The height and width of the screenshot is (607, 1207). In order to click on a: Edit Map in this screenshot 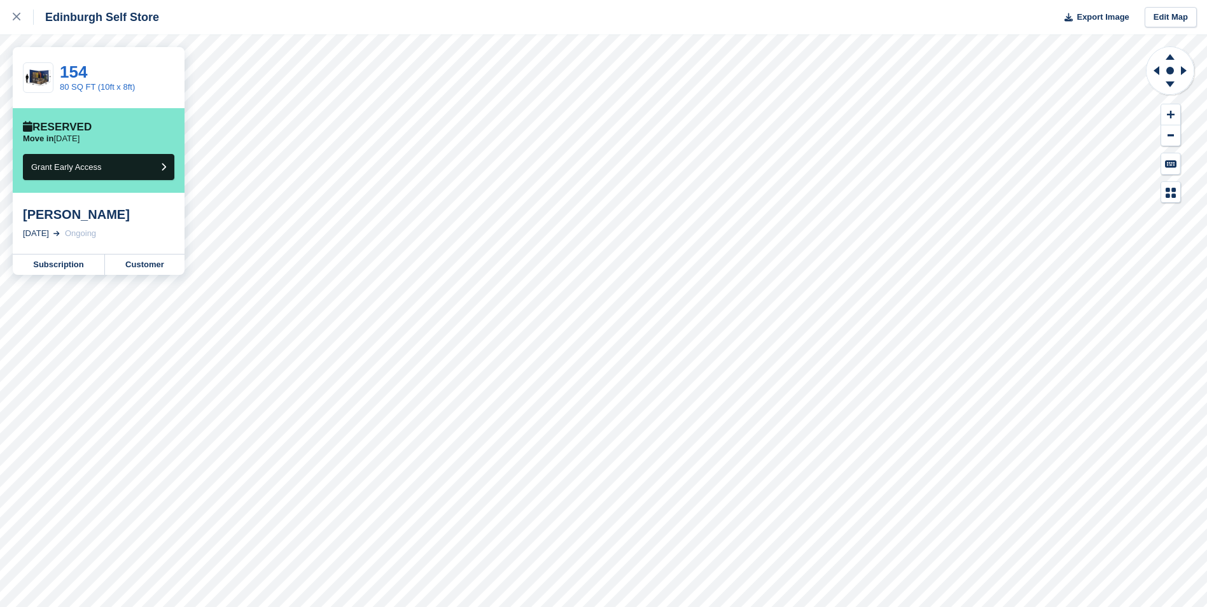, I will do `click(1171, 17)`.